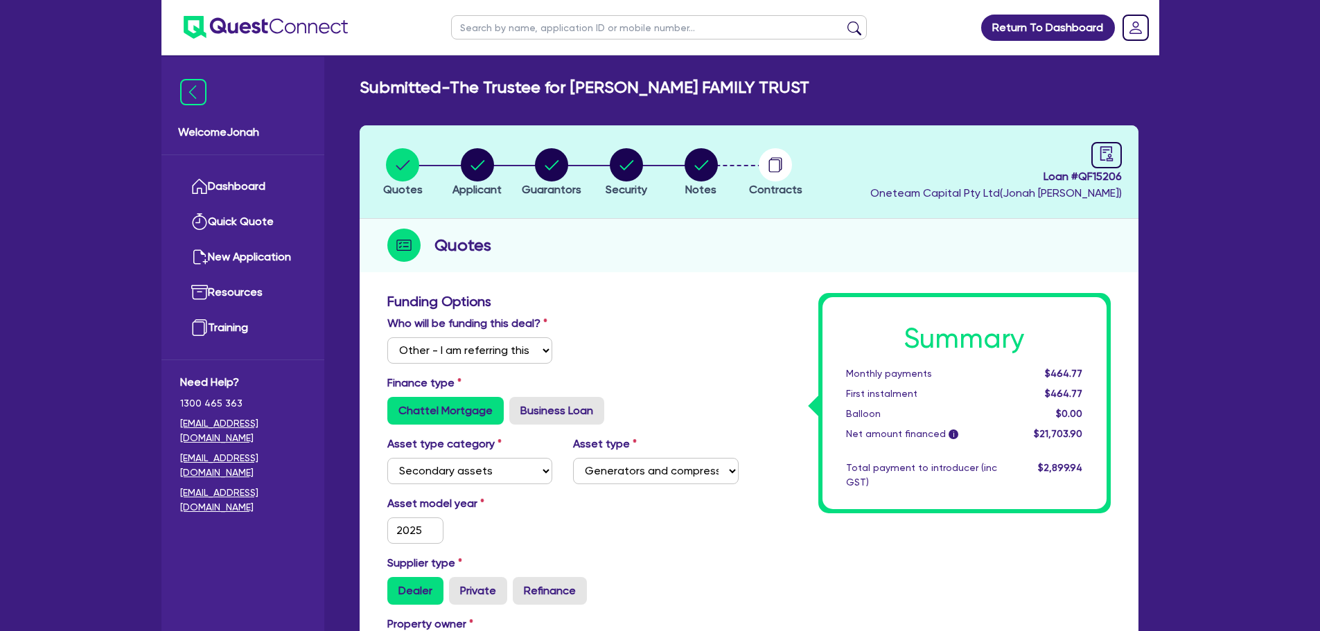  I want to click on label: Refinance, so click(549, 591).